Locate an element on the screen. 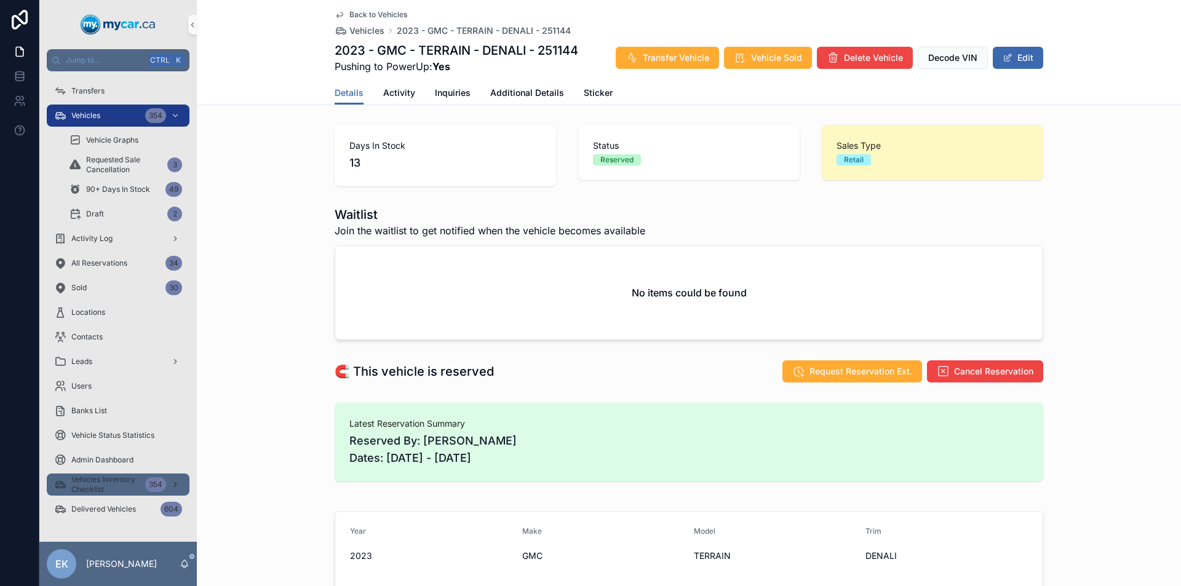 The height and width of the screenshot is (586, 1181). a: Vehicle Graphs is located at coordinates (125, 140).